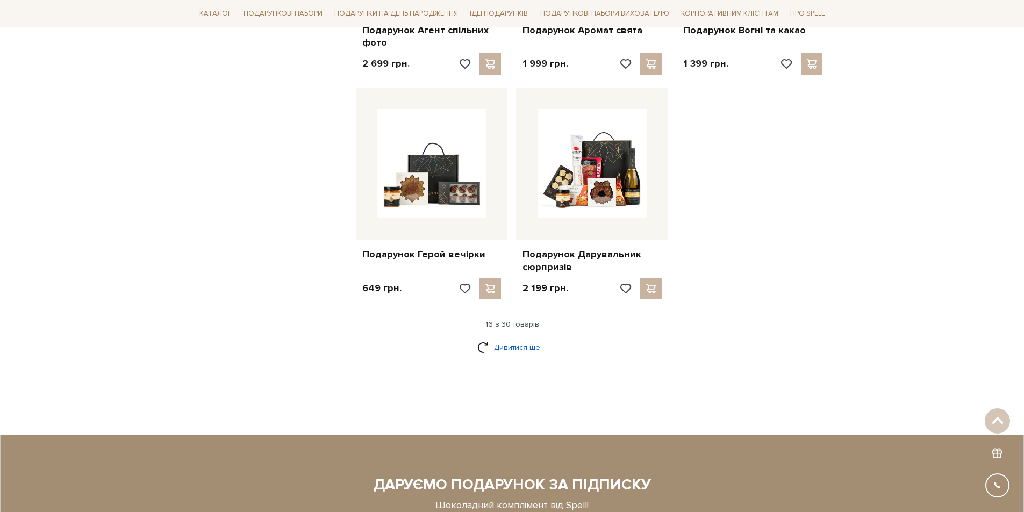 The width and height of the screenshot is (1024, 512). I want to click on p: 1 399 грн., so click(706, 63).